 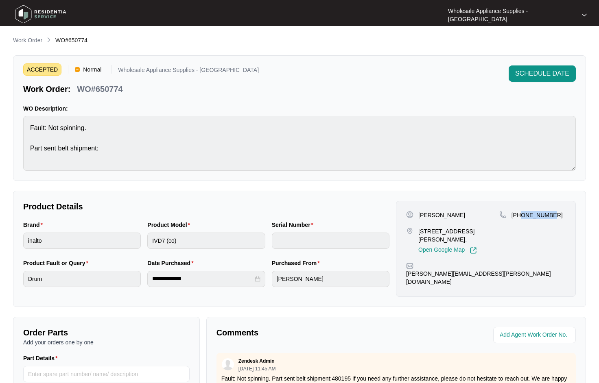 I want to click on p: Comments, so click(x=303, y=333).